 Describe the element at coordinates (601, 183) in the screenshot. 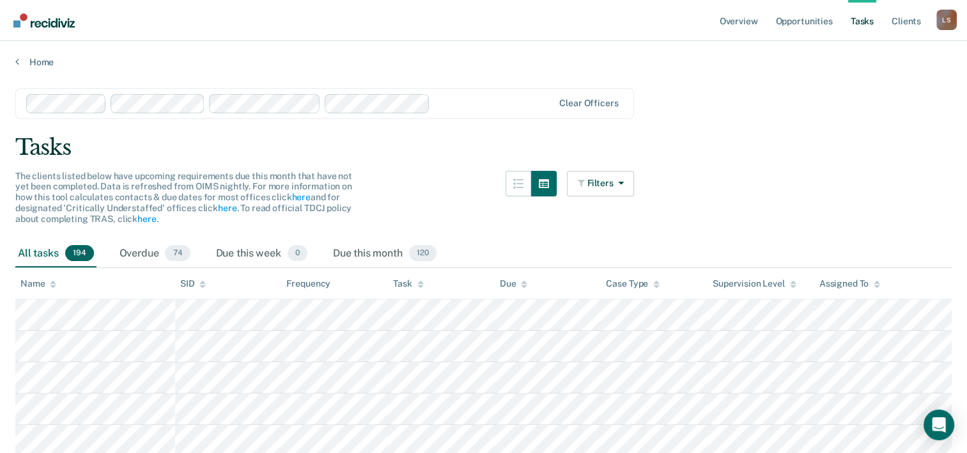

I see `button: Filters` at that location.